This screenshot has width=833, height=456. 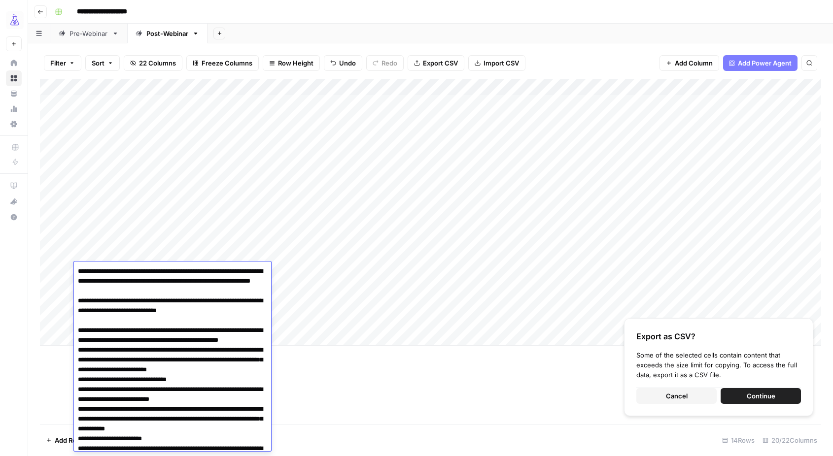 What do you see at coordinates (291, 63) in the screenshot?
I see `button: Row Height` at bounding box center [291, 63].